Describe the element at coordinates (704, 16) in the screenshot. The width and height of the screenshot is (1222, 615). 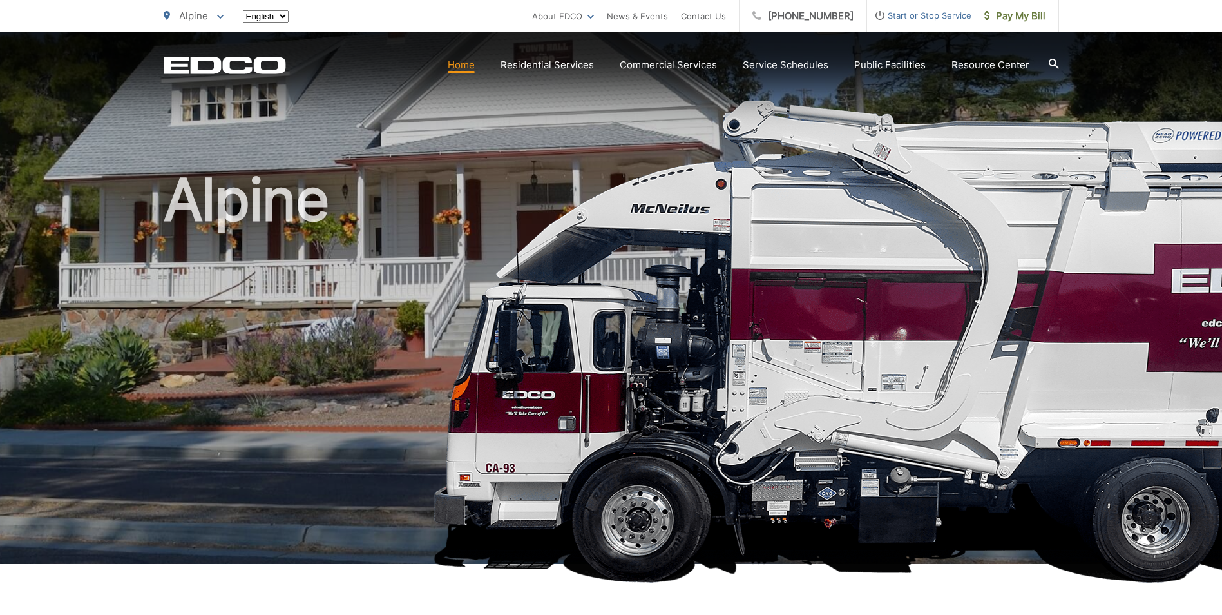
I see `a: Contact Us` at that location.